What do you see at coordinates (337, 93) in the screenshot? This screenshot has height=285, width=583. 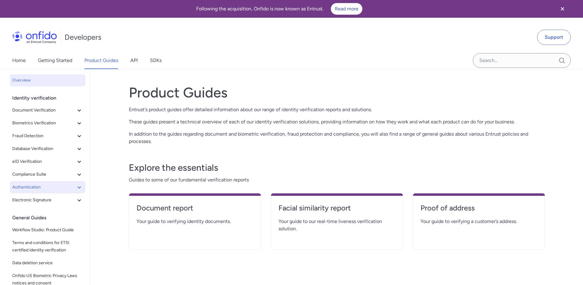 I see `h1: Product Guides` at bounding box center [337, 93].